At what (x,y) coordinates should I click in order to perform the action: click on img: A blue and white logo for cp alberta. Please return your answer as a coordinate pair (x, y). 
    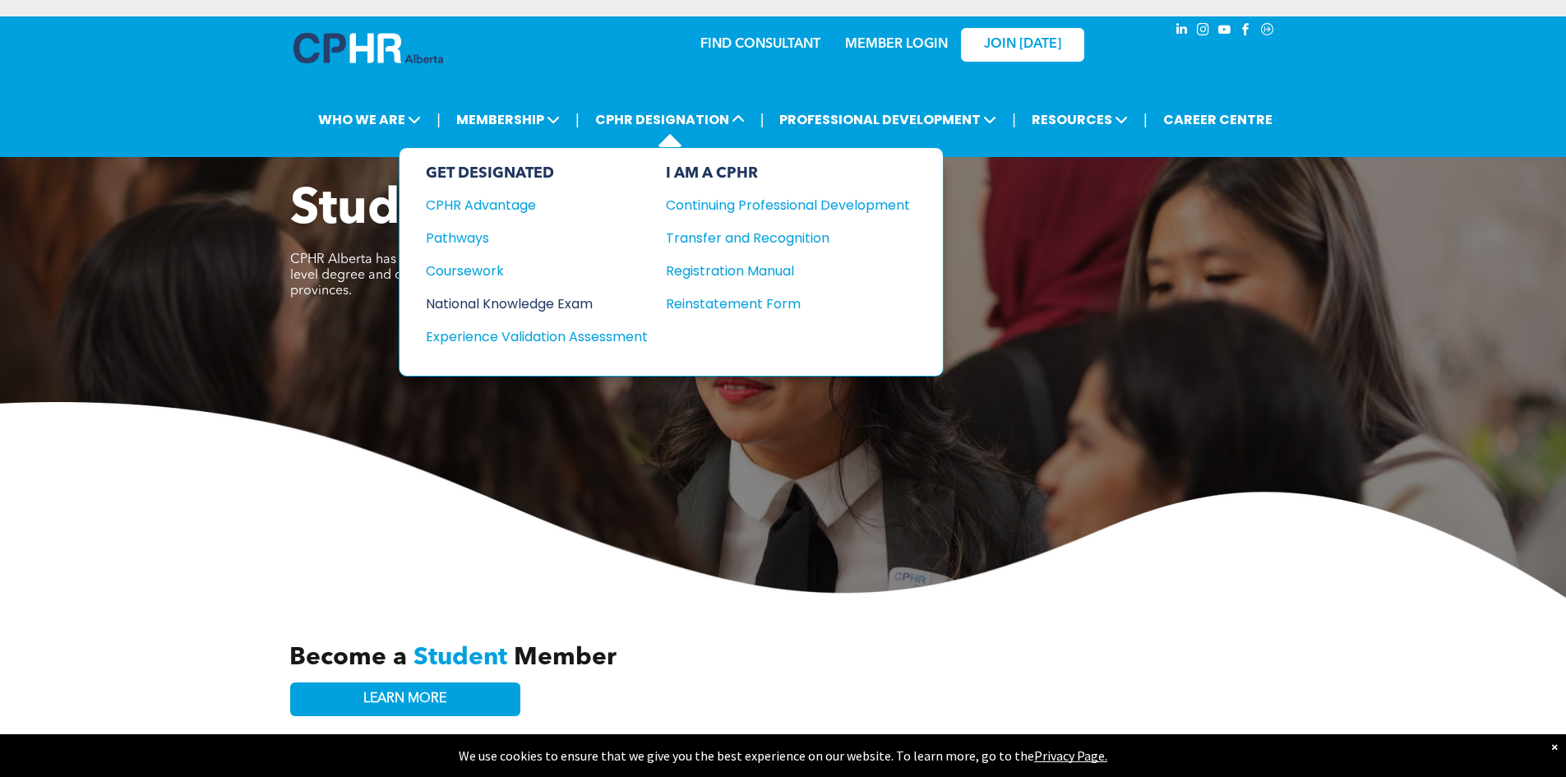
    Looking at the image, I should click on (368, 48).